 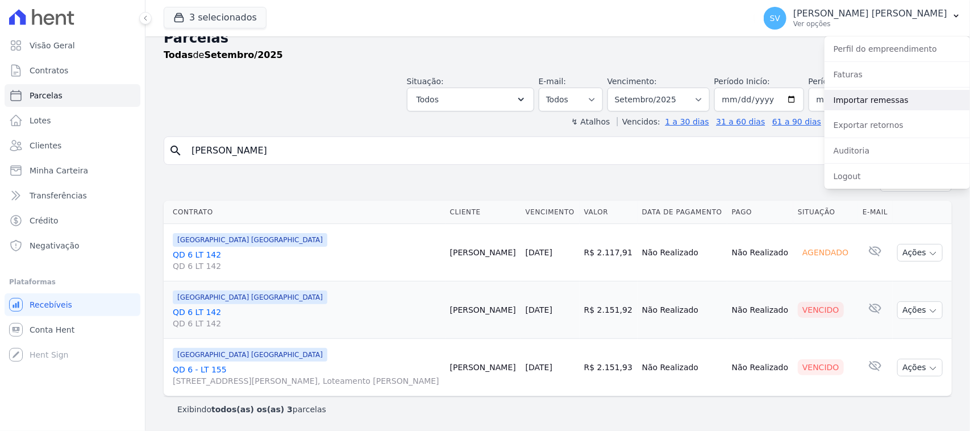 I want to click on p: de, so click(x=223, y=55).